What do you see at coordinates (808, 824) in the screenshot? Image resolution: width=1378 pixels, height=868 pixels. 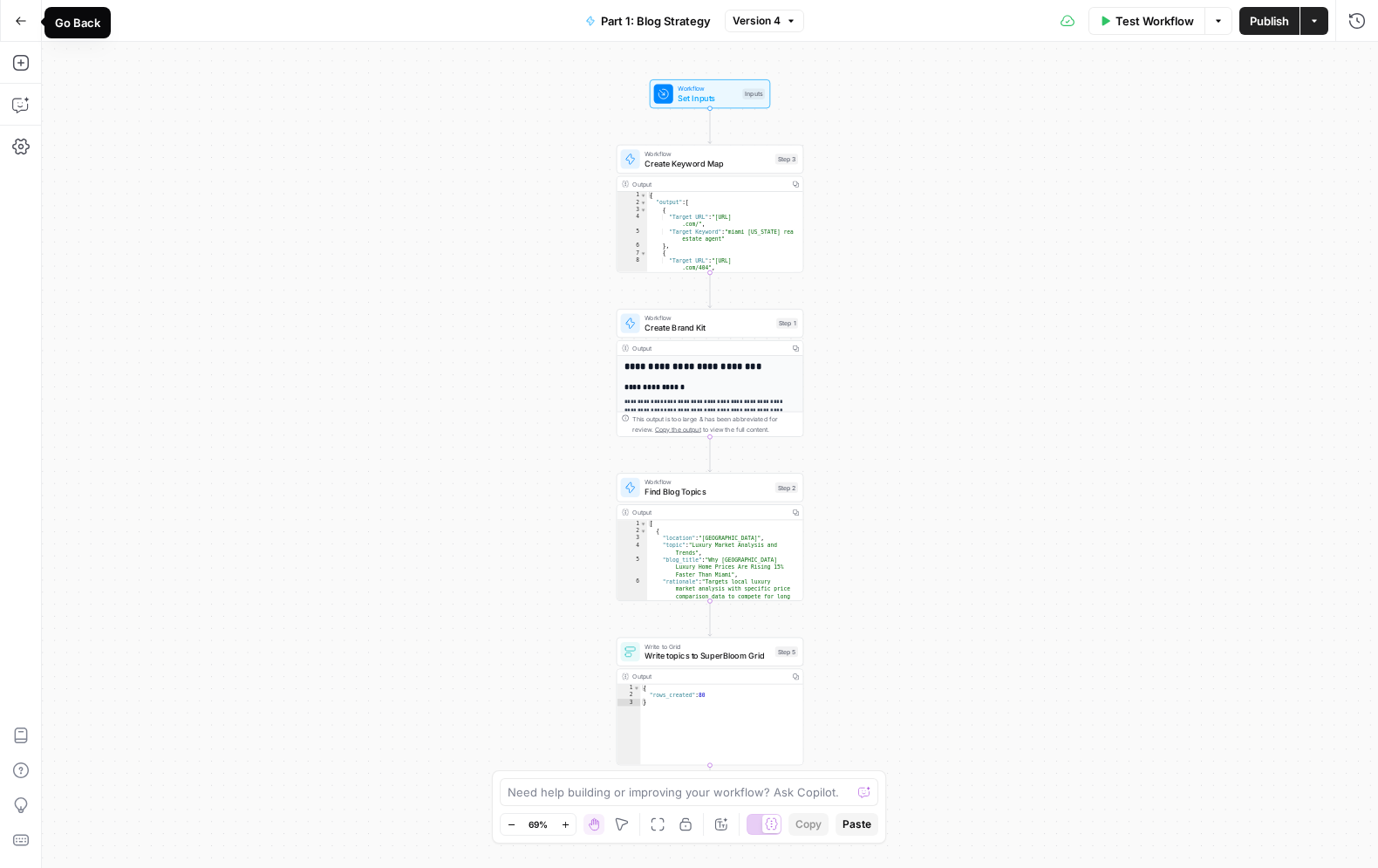 I see `button: Copy` at bounding box center [808, 824].